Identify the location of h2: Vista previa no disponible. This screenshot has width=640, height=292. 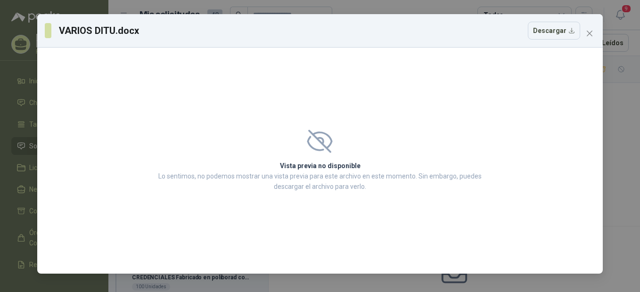
(320, 166).